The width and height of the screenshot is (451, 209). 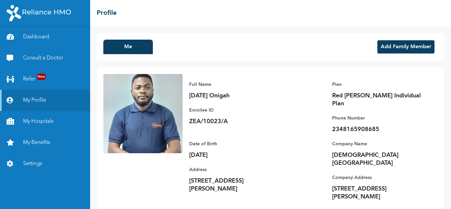 What do you see at coordinates (143, 114) in the screenshot?
I see `img: Enrollee` at bounding box center [143, 114].